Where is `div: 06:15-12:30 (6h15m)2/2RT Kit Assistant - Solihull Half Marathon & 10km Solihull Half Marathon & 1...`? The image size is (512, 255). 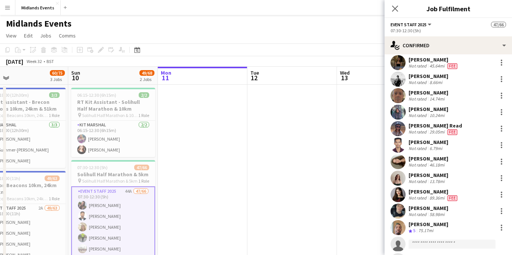
div: 06:15-12:30 (6h15m)2/2RT Kit Assistant - Solihull Half Marathon & 10km Solihull Half Marathon & 1... is located at coordinates (113, 122).